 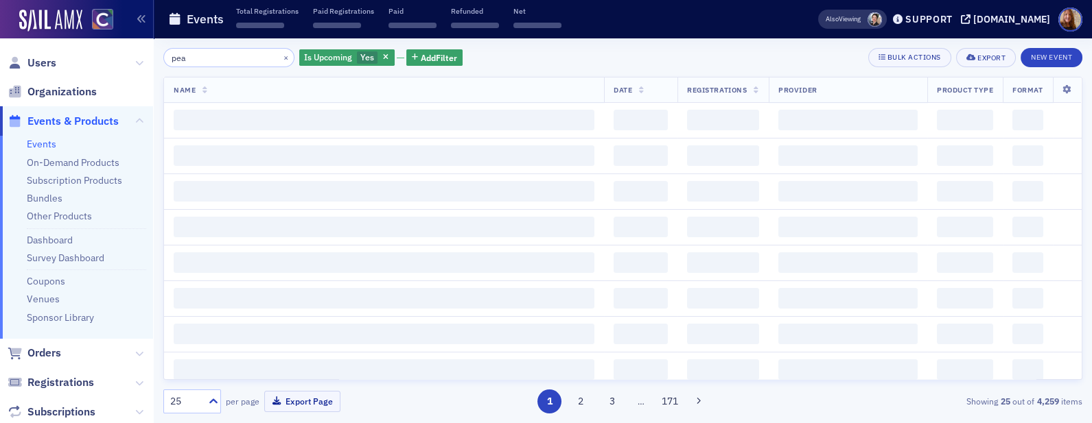 I want to click on a: Venues, so click(x=43, y=299).